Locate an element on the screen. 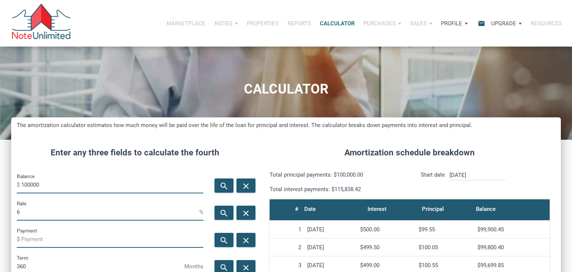  p: Marketplace is located at coordinates (186, 23).